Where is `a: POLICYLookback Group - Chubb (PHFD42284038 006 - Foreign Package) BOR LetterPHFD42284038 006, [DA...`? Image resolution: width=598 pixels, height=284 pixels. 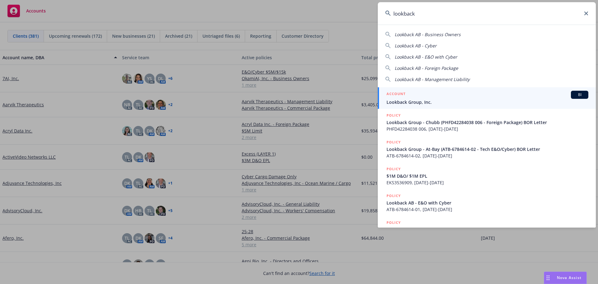
a: POLICYLookback Group - Chubb (PHFD42284038 006 - Foreign Package) BOR LetterPHFD42284038 006, [DA... is located at coordinates (487, 122).